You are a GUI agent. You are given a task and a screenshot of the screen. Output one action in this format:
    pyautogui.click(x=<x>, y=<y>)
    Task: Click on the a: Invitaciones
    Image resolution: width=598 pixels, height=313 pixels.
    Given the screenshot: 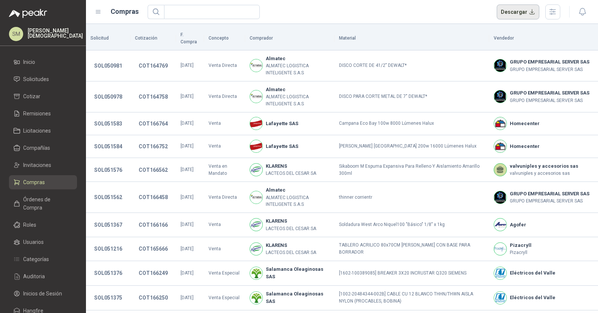 What is the action you would take?
    pyautogui.click(x=43, y=165)
    